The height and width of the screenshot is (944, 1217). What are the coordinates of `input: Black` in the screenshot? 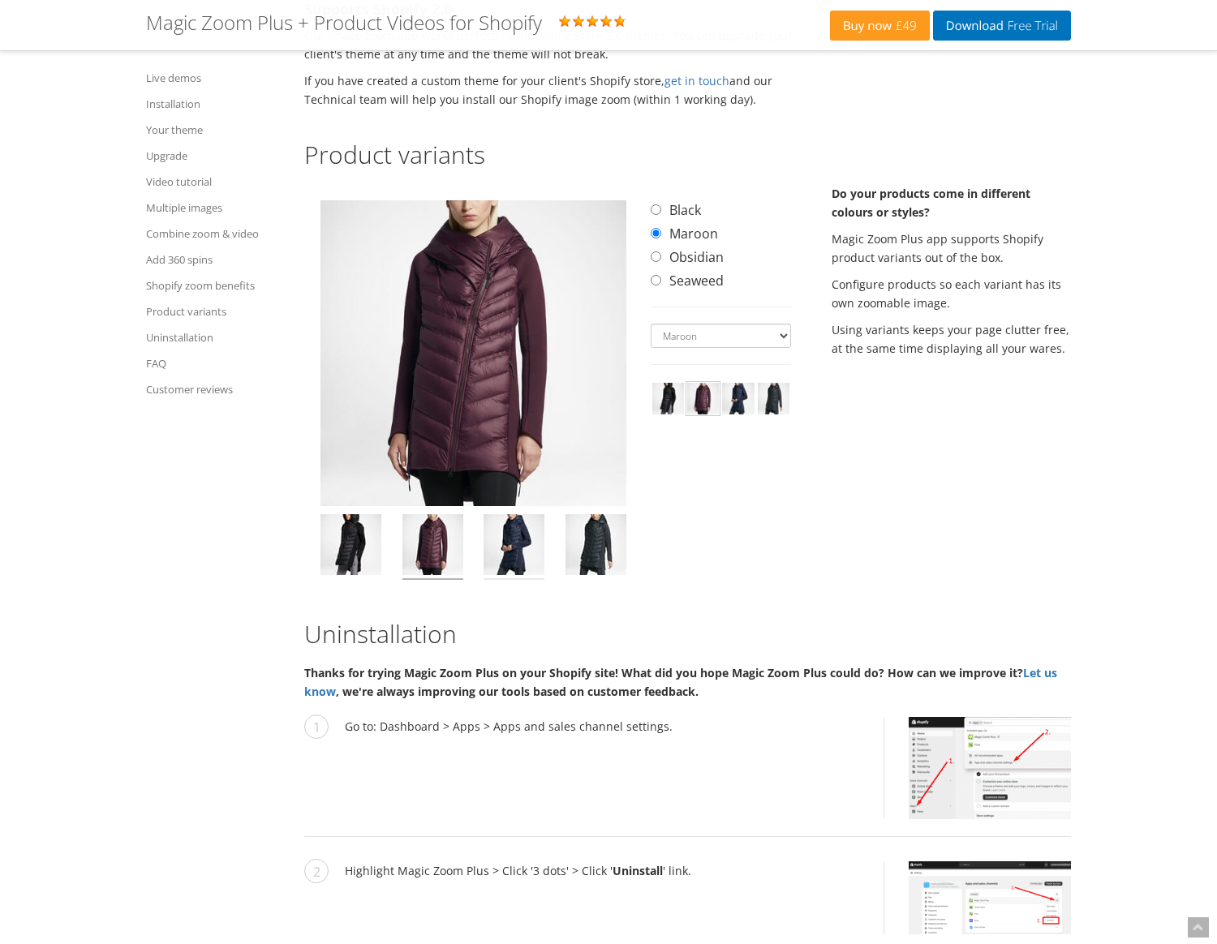 It's located at (656, 209).